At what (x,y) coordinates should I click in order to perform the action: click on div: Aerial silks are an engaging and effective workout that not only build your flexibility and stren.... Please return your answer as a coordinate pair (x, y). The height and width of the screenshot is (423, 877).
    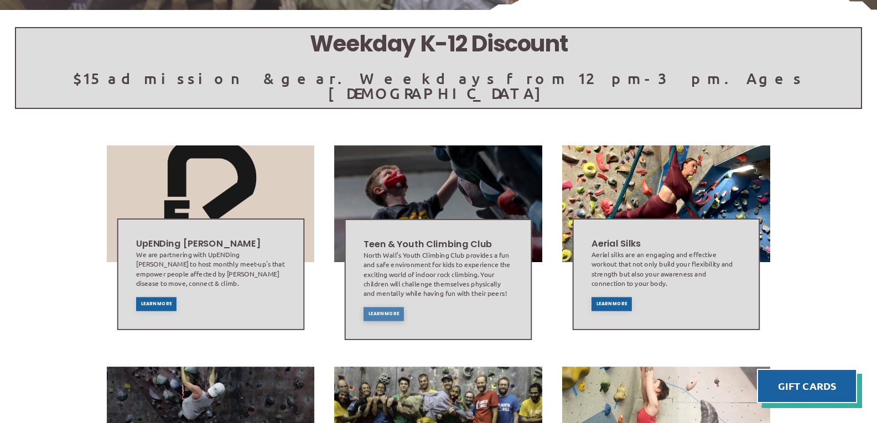
    Looking at the image, I should click on (666, 269).